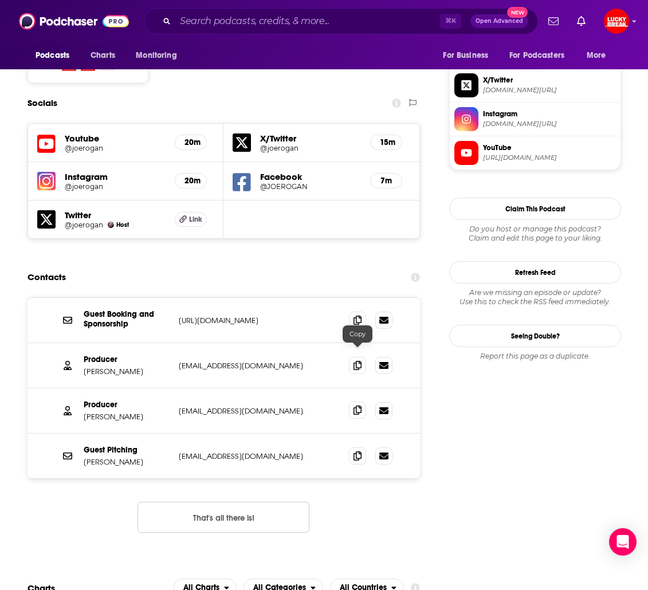 The width and height of the screenshot is (648, 590). What do you see at coordinates (311, 138) in the screenshot?
I see `h5: X/Twitter` at bounding box center [311, 138].